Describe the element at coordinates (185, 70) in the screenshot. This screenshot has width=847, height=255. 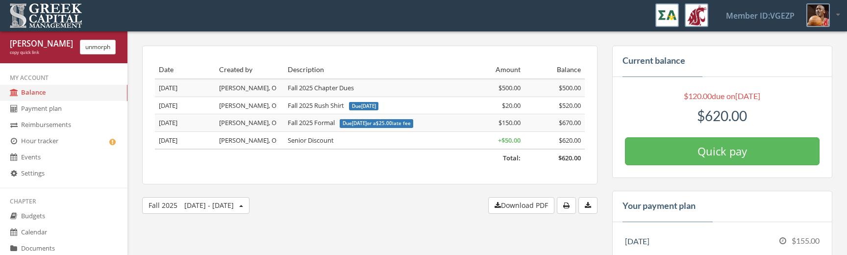
I see `div: Date` at that location.